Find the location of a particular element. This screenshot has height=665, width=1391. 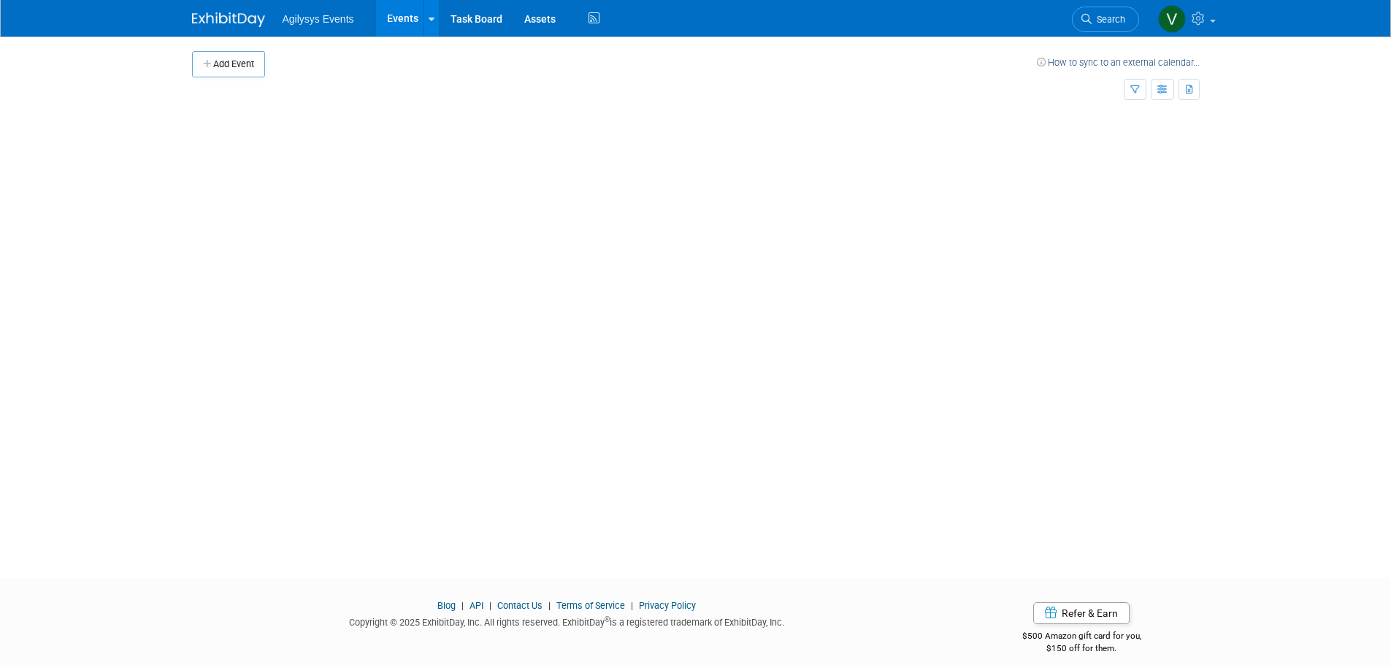

button: Add Event is located at coordinates (229, 64).